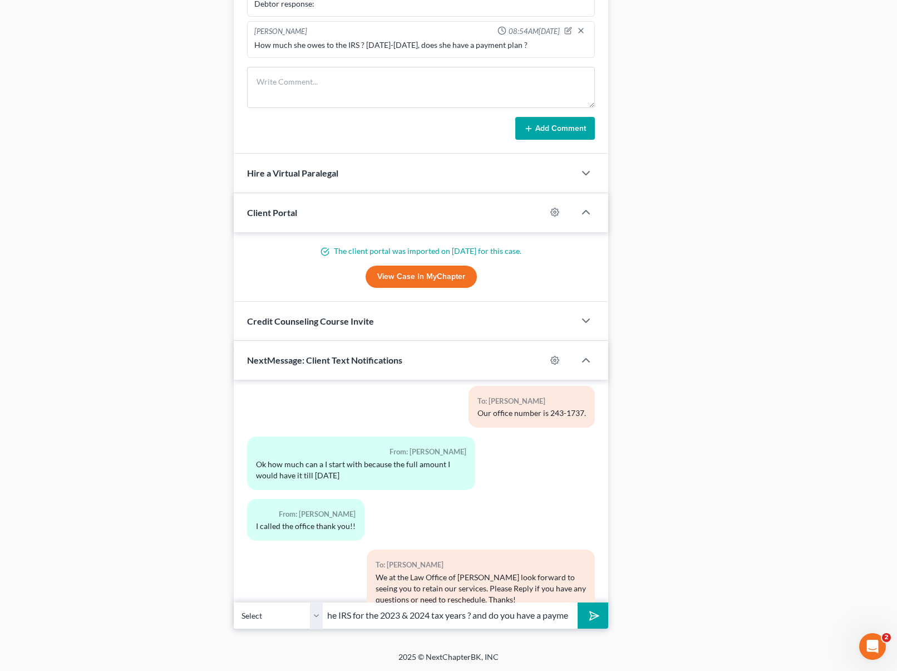 This screenshot has height=671, width=897. I want to click on span: NextMessage: Client Text Notifications, so click(324, 359).